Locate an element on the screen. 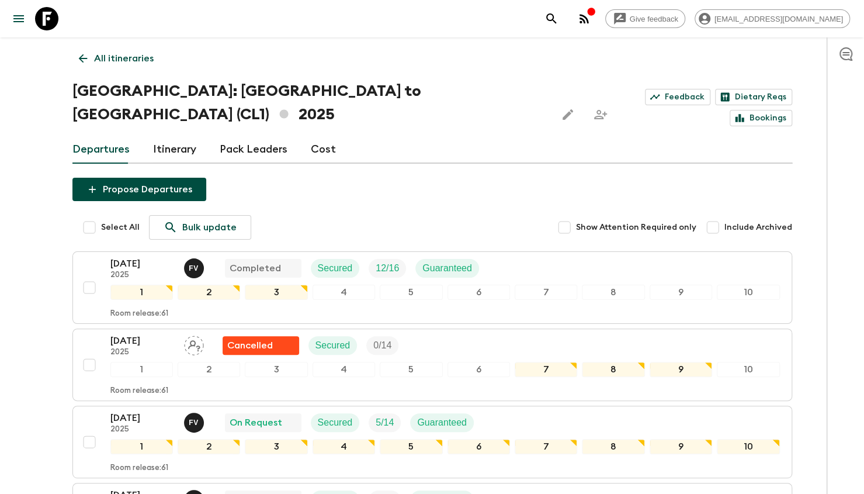 The width and height of the screenshot is (864, 494). span: Show Attention Required only is located at coordinates (636, 227).